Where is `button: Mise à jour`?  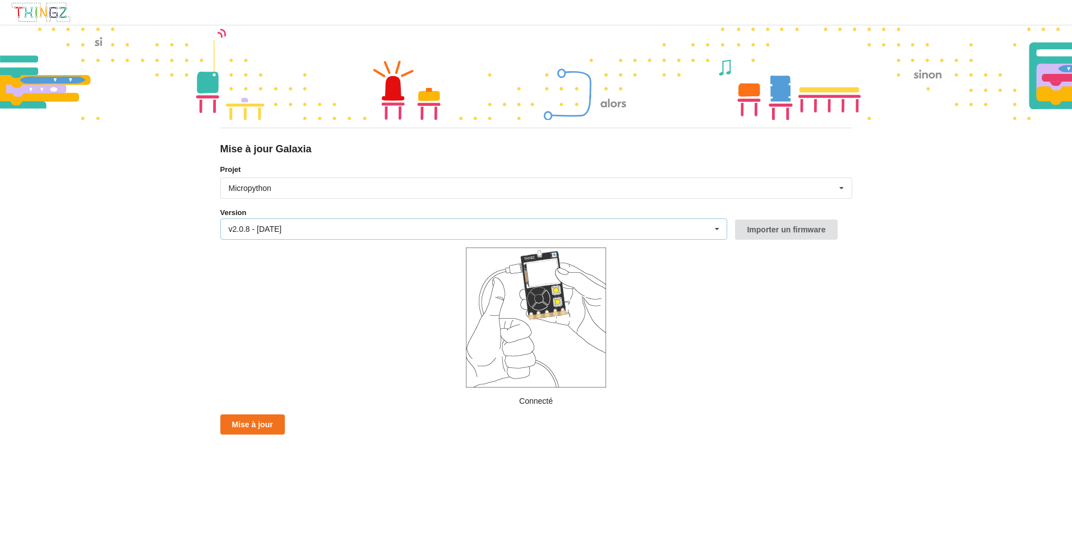
button: Mise à jour is located at coordinates (252, 425).